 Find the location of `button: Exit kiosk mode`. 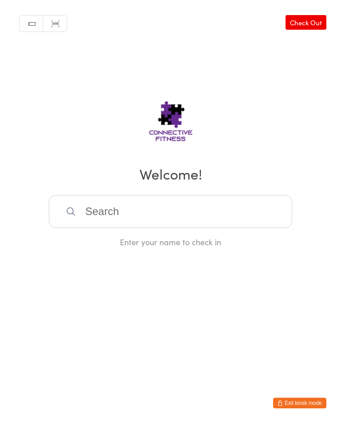

button: Exit kiosk mode is located at coordinates (299, 403).